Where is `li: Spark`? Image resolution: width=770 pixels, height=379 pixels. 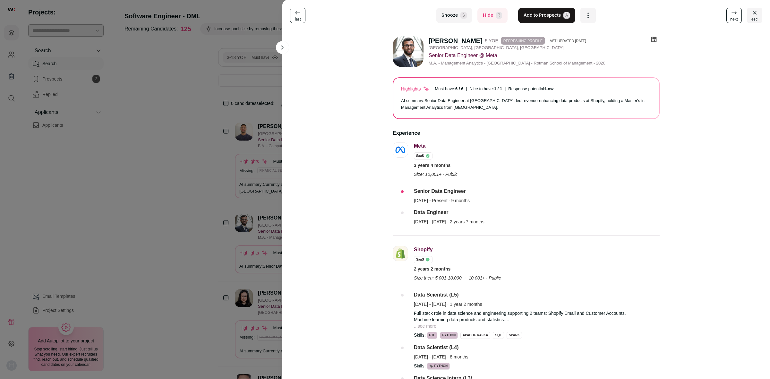
li: Spark is located at coordinates (515, 335).